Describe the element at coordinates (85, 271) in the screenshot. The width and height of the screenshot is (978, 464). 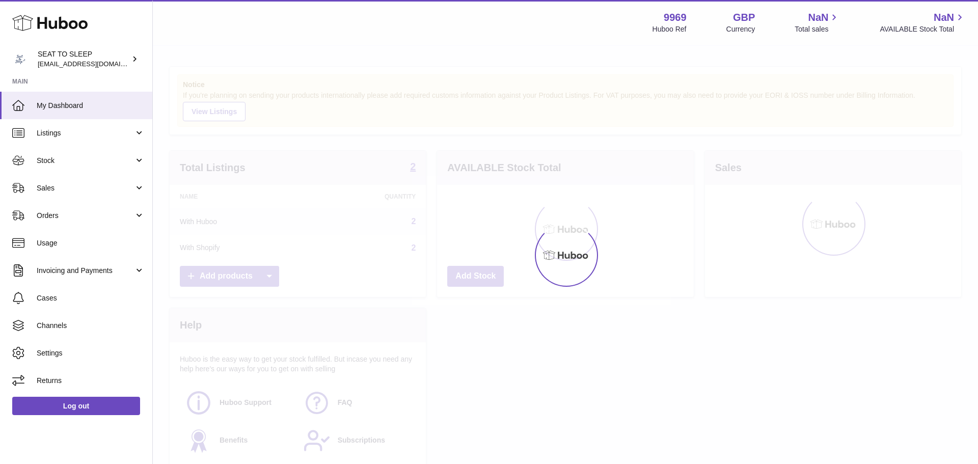
I see `span: Invoicing and Payments` at that location.